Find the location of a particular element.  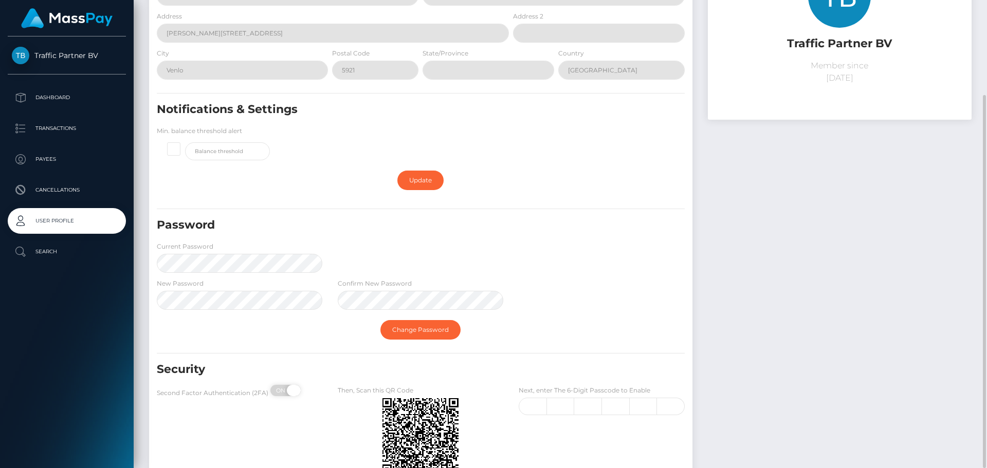

label: Address is located at coordinates (169, 16).